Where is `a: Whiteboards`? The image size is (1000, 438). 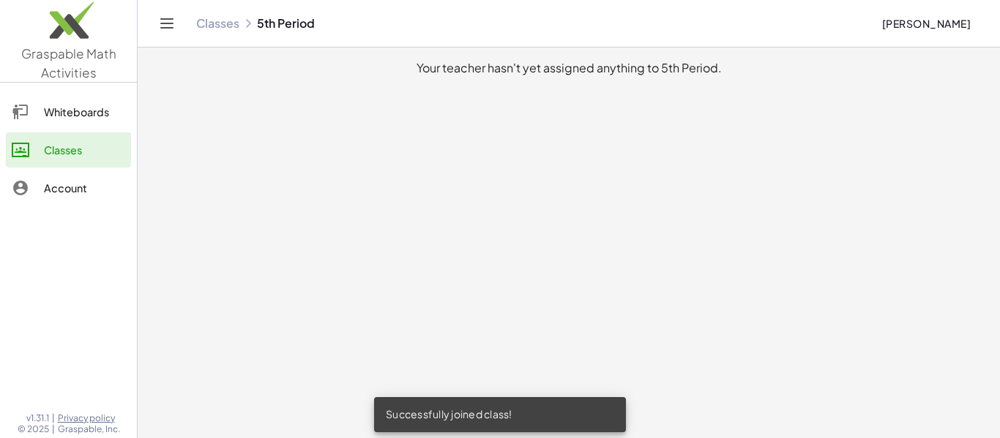
a: Whiteboards is located at coordinates (68, 112).